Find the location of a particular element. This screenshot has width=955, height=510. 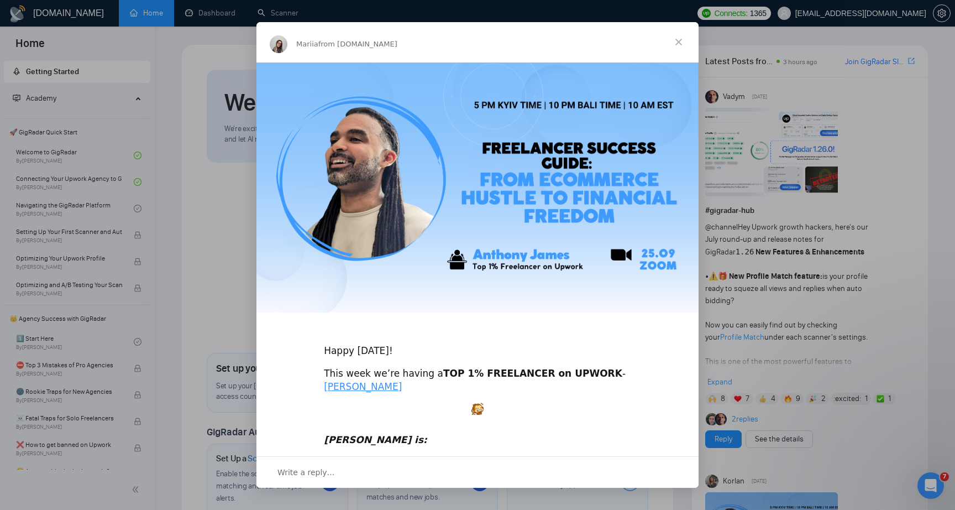

img: Profile image for Mariia is located at coordinates (279, 44).